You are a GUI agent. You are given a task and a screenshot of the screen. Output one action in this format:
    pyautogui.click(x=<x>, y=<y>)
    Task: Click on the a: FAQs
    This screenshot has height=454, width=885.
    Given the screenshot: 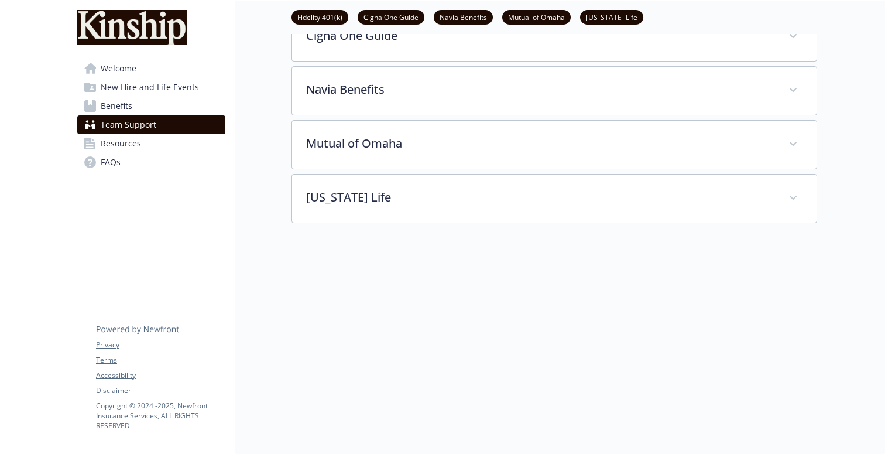 What is the action you would take?
    pyautogui.click(x=151, y=162)
    